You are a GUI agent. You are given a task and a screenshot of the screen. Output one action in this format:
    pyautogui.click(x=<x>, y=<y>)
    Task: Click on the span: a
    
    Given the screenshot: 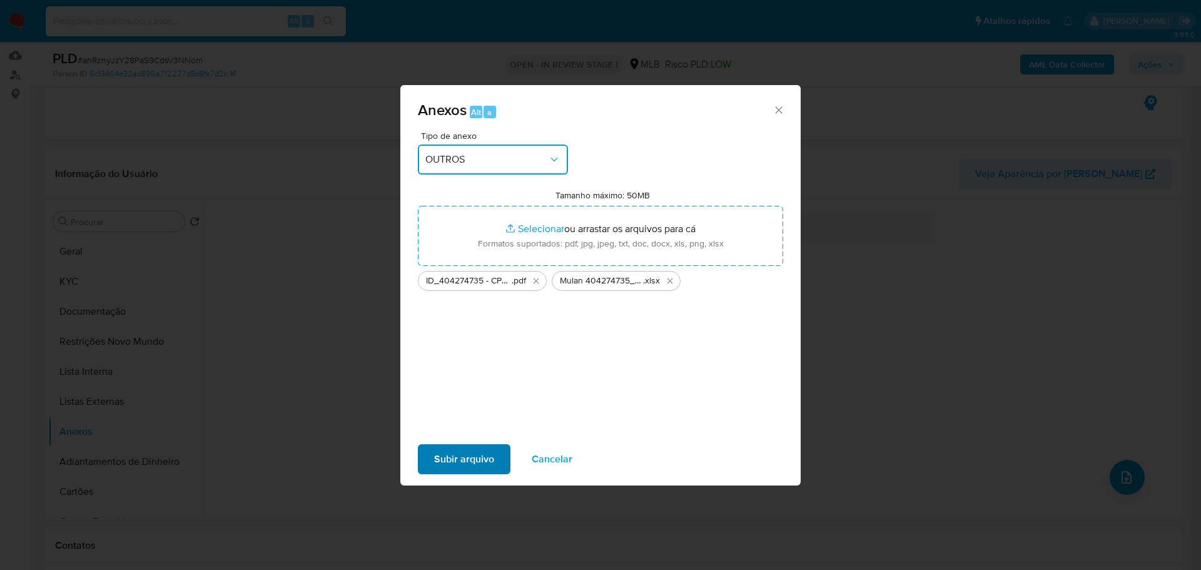 What is the action you would take?
    pyautogui.click(x=489, y=112)
    